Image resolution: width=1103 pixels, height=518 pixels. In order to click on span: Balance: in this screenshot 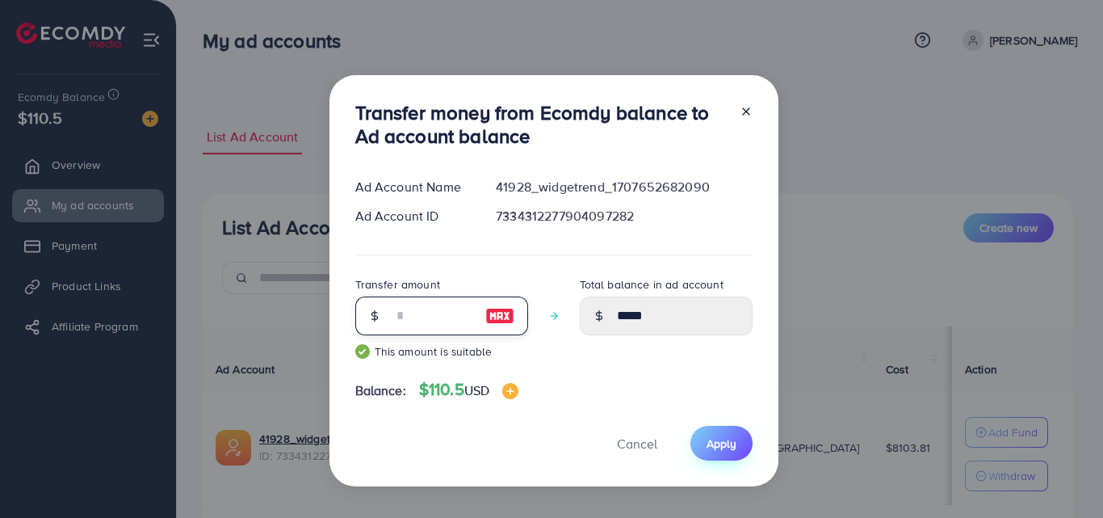, I will do `click(380, 390)`.